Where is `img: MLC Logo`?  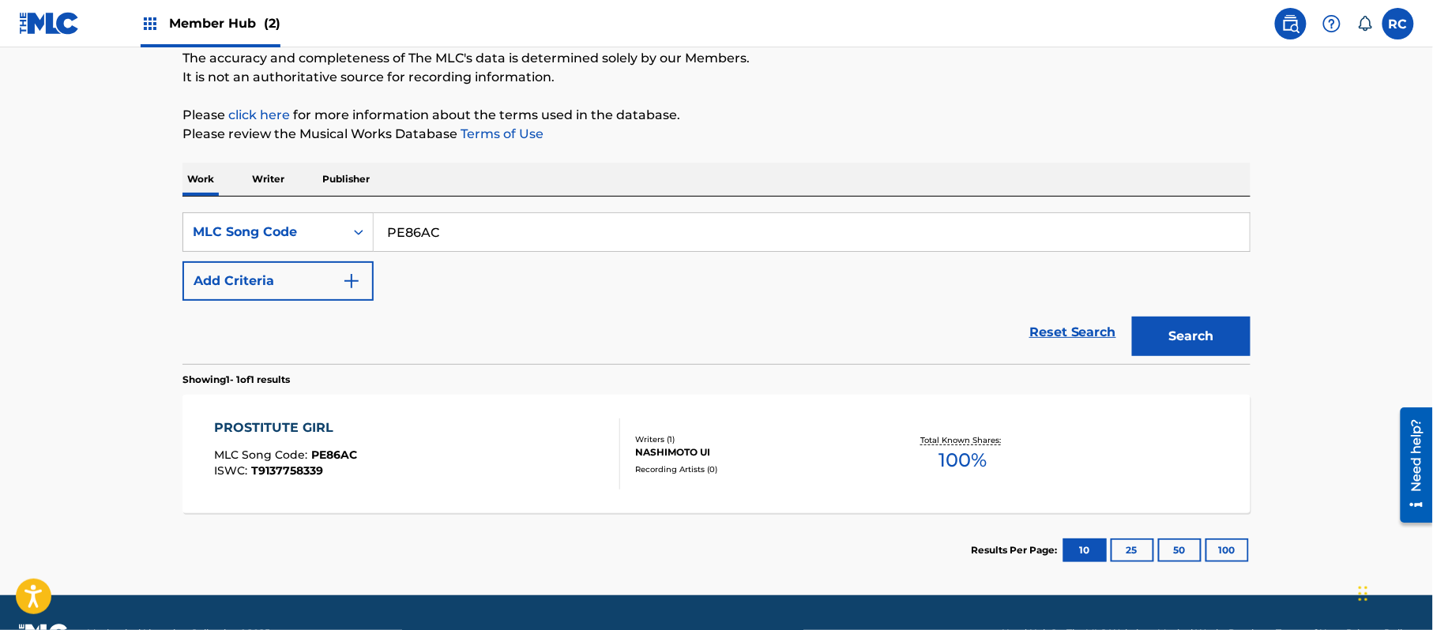 img: MLC Logo is located at coordinates (49, 23).